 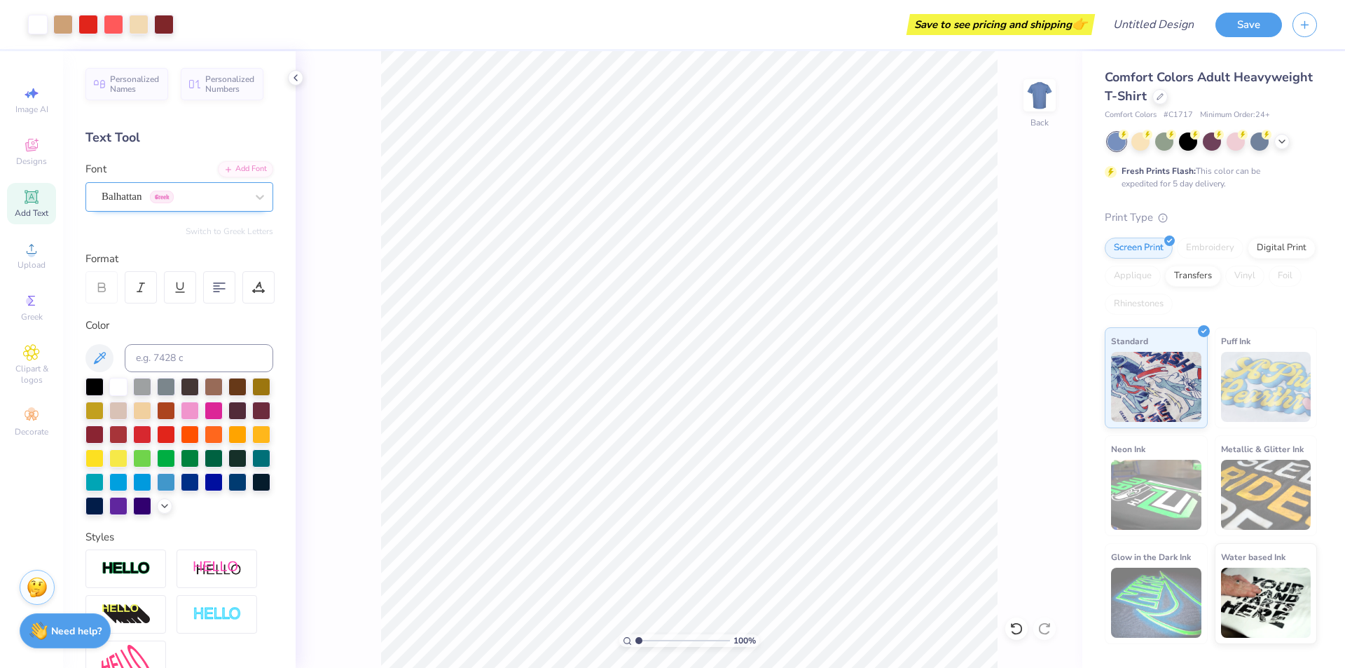 What do you see at coordinates (1130, 341) in the screenshot?
I see `span: Standard` at bounding box center [1130, 341].